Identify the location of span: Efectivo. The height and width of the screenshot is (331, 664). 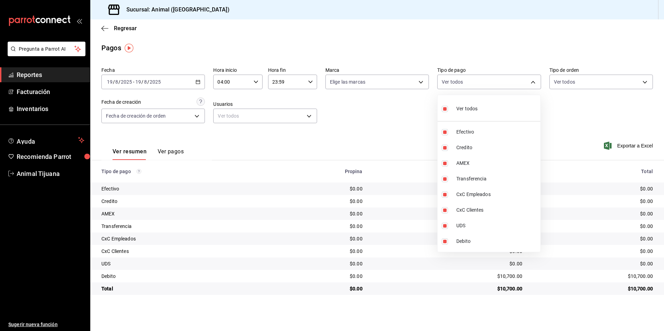
(497, 132).